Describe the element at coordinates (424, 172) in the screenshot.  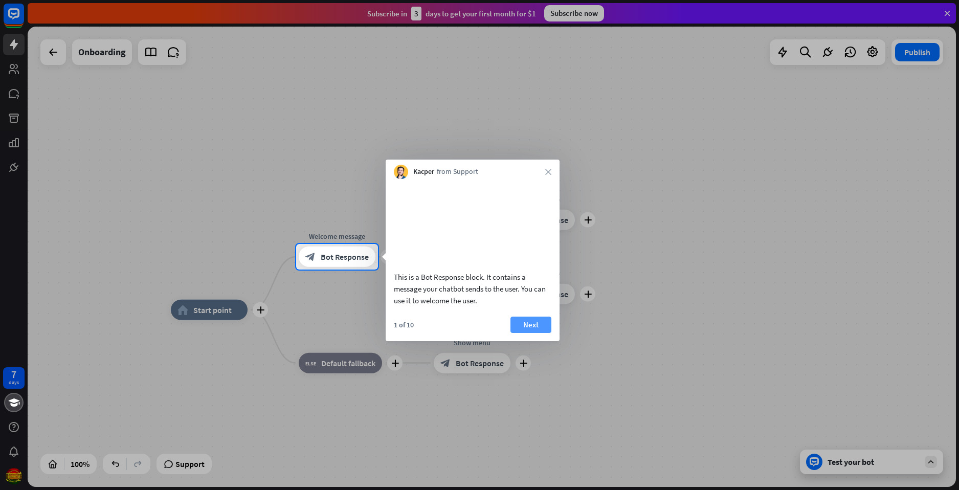
I see `span: Kacper` at that location.